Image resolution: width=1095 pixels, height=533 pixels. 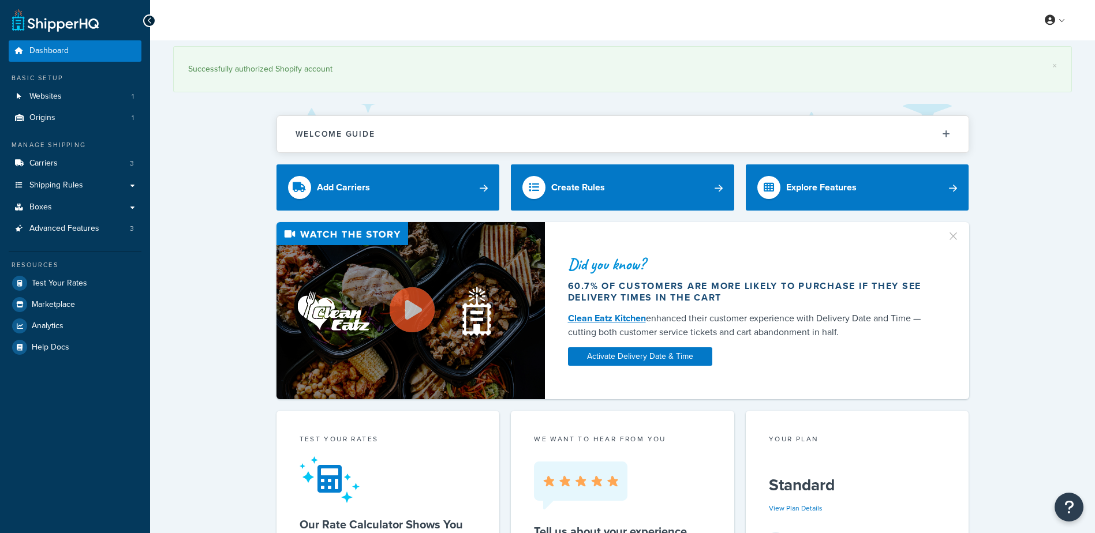 I want to click on li: Marketplace, so click(x=75, y=305).